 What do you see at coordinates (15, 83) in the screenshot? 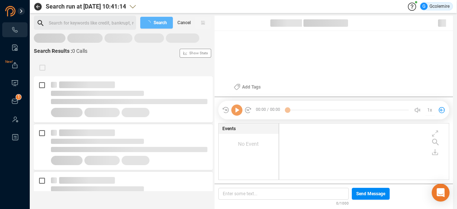
I see `li: Visuals` at bounding box center [15, 83].